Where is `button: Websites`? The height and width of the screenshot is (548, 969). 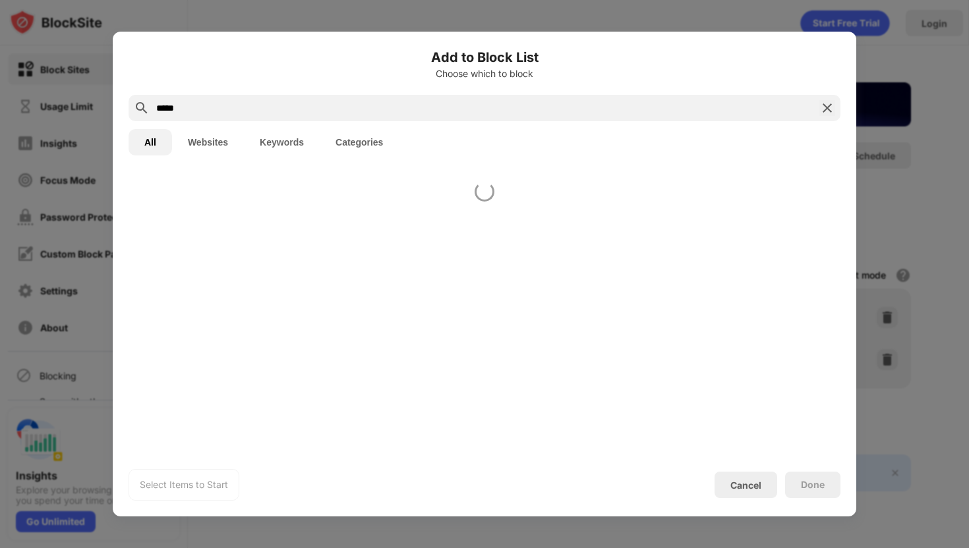
button: Websites is located at coordinates (208, 142).